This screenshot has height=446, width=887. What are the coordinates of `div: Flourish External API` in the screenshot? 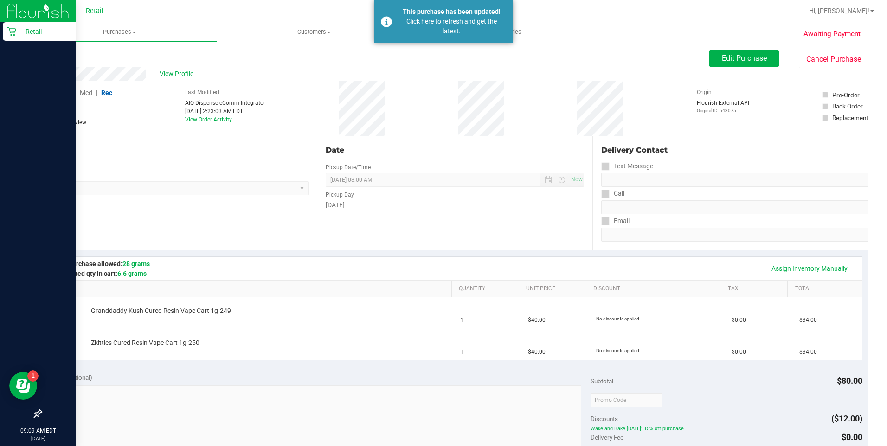 It's located at (723, 106).